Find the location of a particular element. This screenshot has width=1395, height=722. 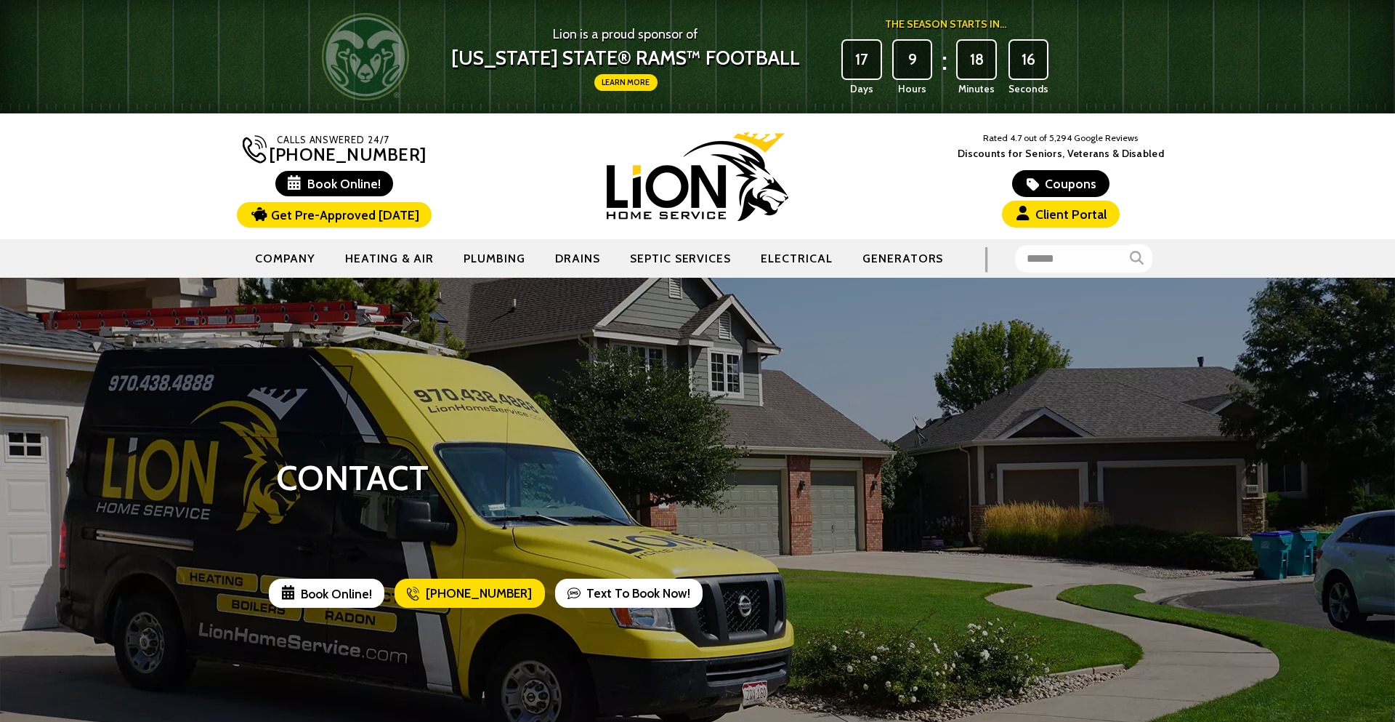

img: CSU Sponsor Badge is located at coordinates (84, 679).